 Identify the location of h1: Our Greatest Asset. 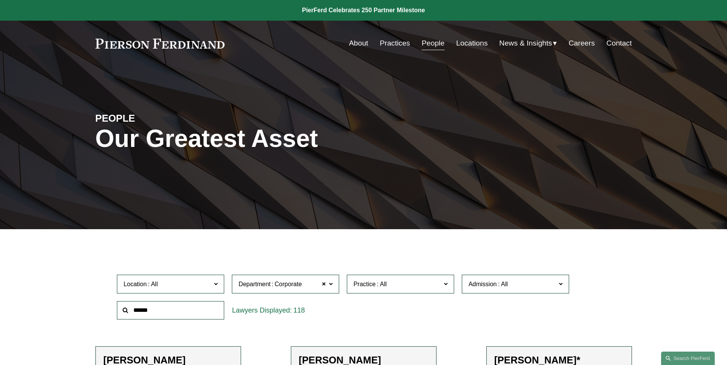
(274, 139).